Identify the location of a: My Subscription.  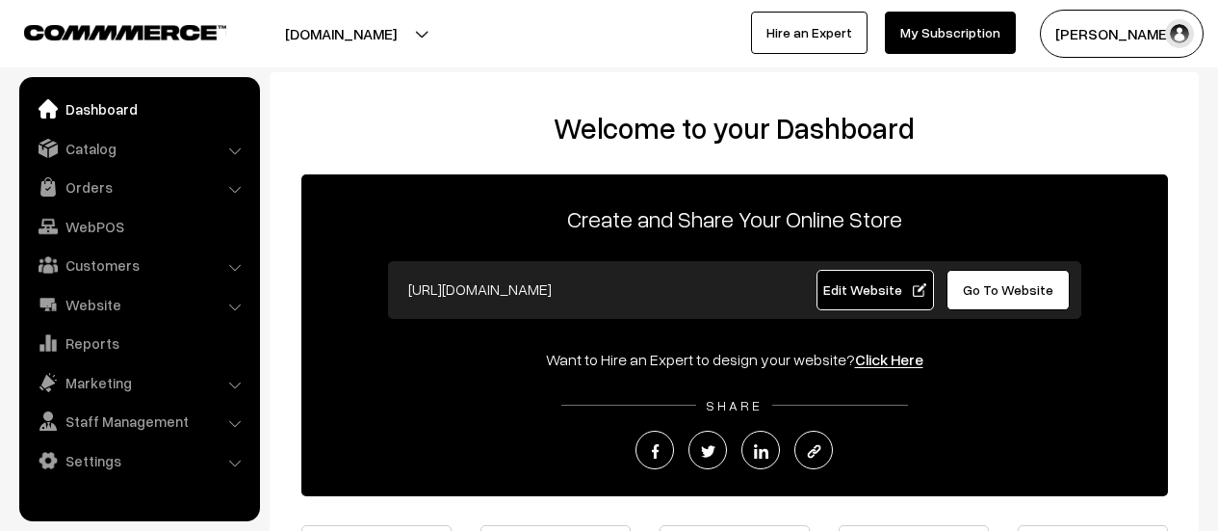
(951, 33).